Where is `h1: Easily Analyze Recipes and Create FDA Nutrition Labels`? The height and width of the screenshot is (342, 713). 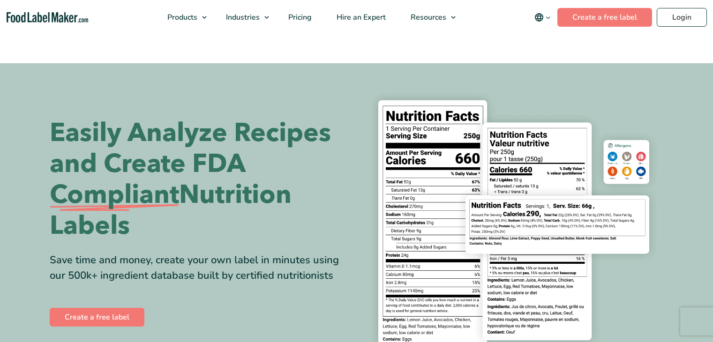
h1: Easily Analyze Recipes and Create FDA Nutrition Labels is located at coordinates (200, 180).